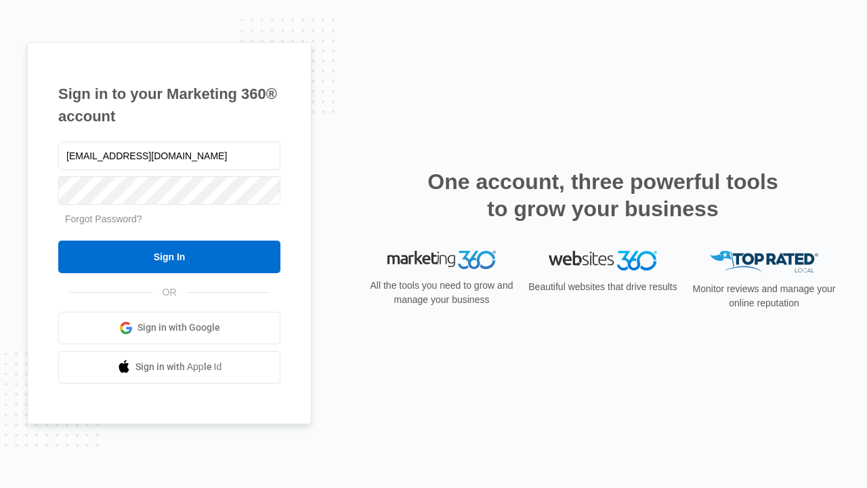 The image size is (867, 488). Describe the element at coordinates (169, 105) in the screenshot. I see `h1: Sign in to your Marketing 360® account` at that location.